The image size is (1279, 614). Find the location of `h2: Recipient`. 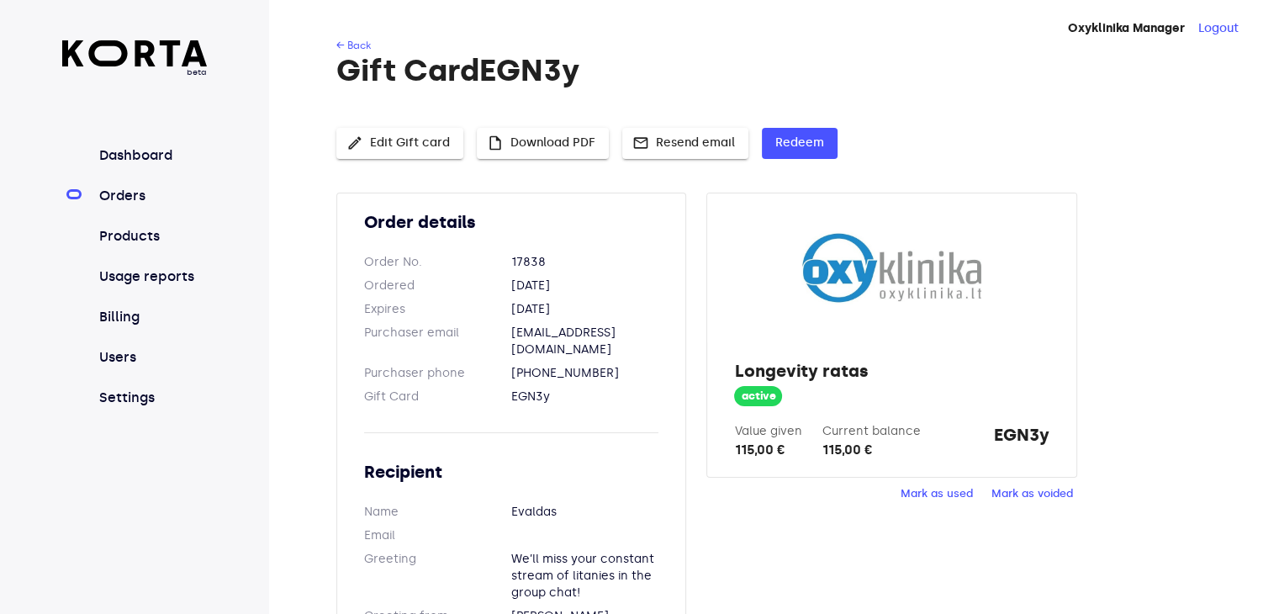

h2: Recipient is located at coordinates (511, 472).